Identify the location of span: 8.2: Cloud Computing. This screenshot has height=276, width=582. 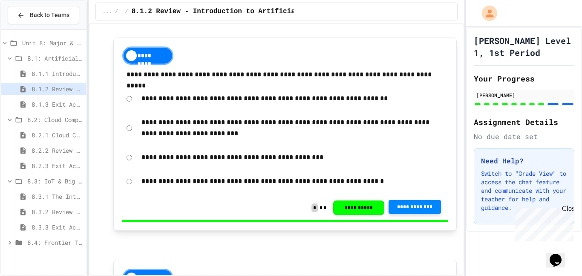
(55, 119).